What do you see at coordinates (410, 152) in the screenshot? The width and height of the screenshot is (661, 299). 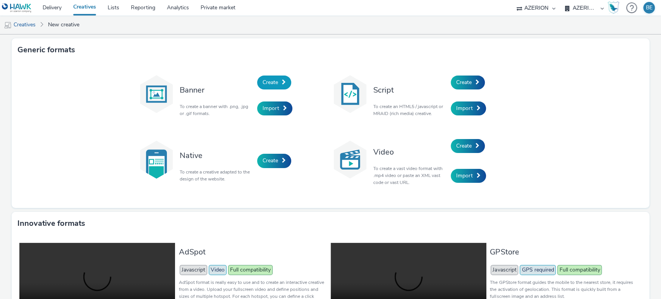 I see `h3: Video` at bounding box center [410, 152].